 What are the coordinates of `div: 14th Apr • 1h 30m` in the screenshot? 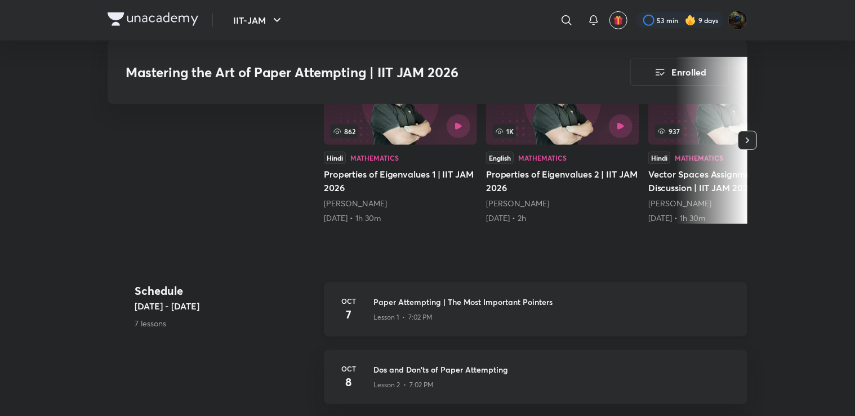 It's located at (725, 218).